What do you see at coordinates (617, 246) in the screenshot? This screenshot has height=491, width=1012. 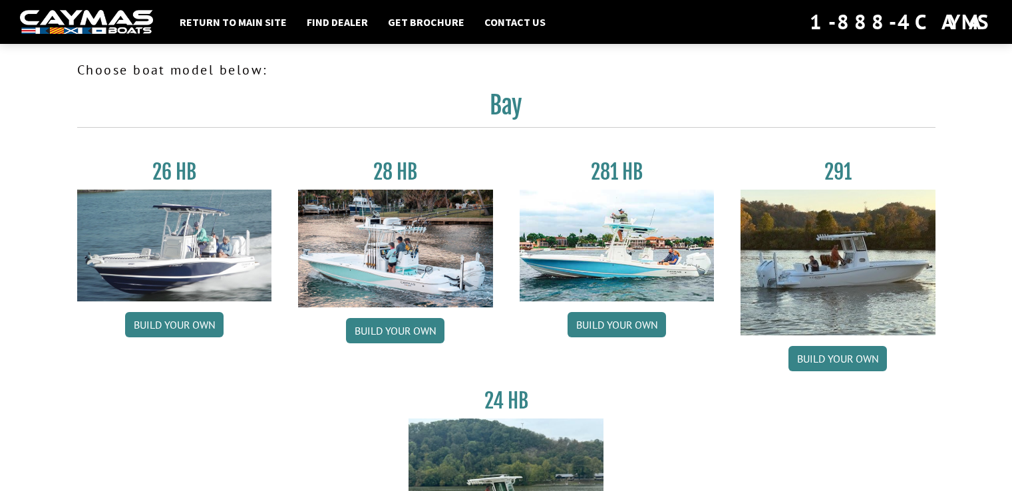 I see `img: 28-hb-twin.jpg` at bounding box center [617, 246].